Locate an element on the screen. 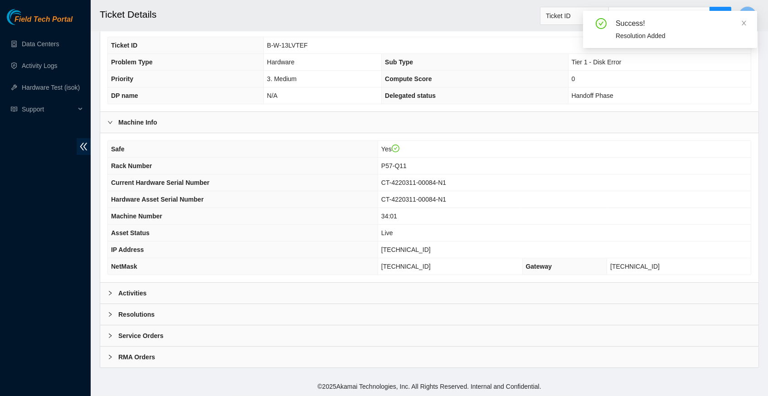  span: Handoff Phase is located at coordinates (592, 96).